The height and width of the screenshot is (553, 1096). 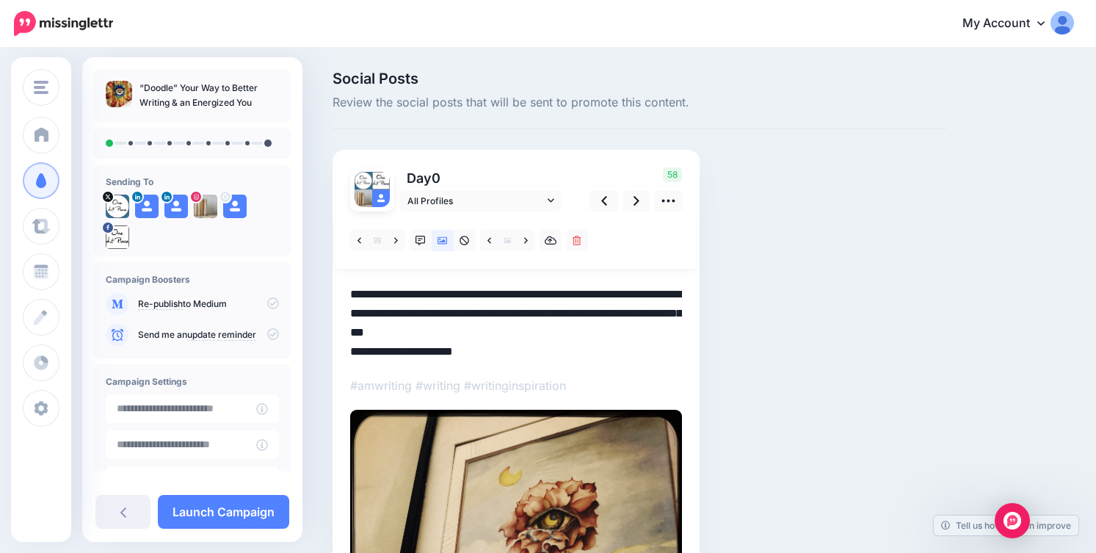 I want to click on h4: Campaign Settings, so click(x=192, y=381).